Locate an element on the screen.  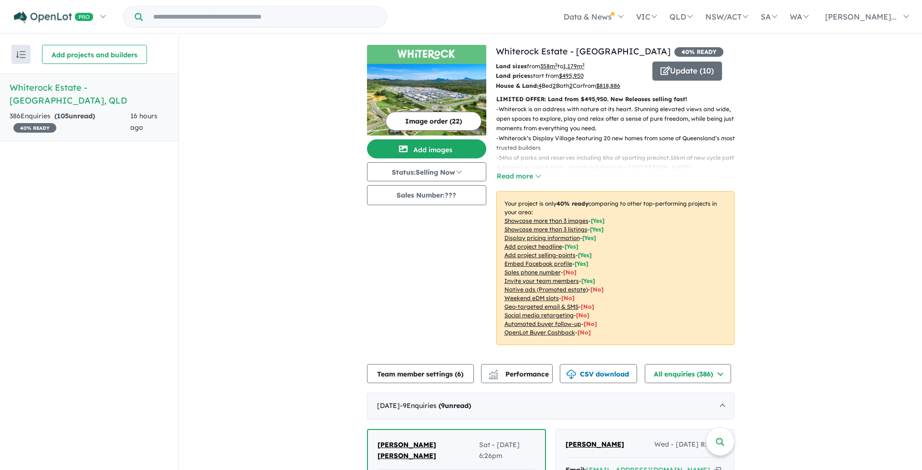
img: sort.svg is located at coordinates (21, 54).